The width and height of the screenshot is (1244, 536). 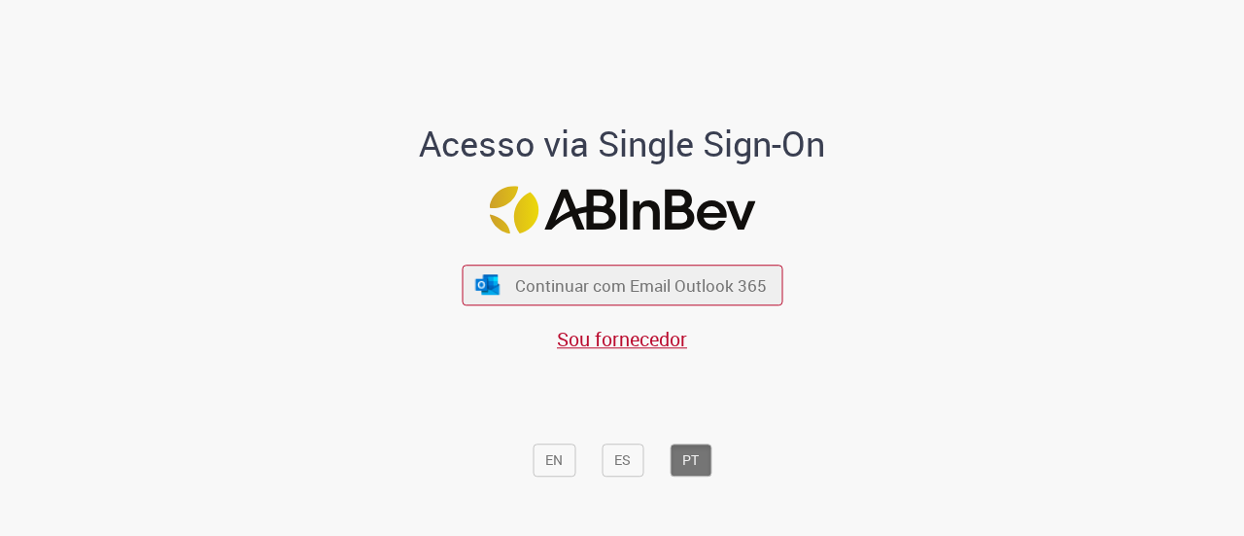 I want to click on img: Logo ABInBev, so click(x=622, y=209).